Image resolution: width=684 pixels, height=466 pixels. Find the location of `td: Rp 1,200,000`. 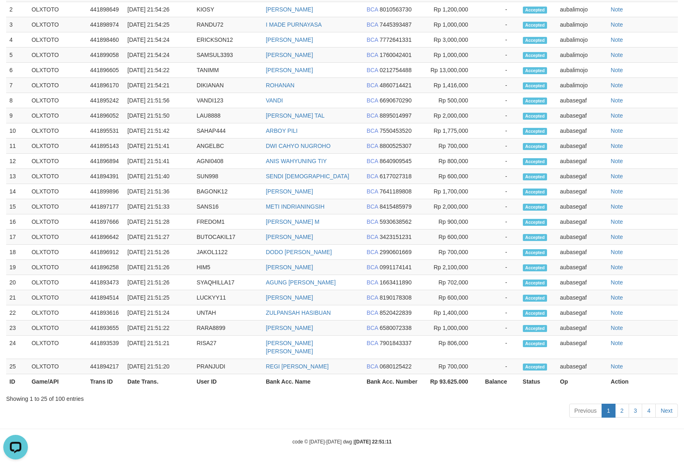

td: Rp 1,200,000 is located at coordinates (451, 9).